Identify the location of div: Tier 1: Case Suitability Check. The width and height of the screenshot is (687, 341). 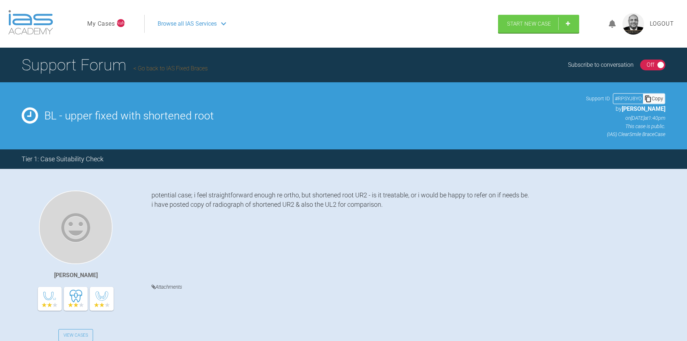
(62, 159).